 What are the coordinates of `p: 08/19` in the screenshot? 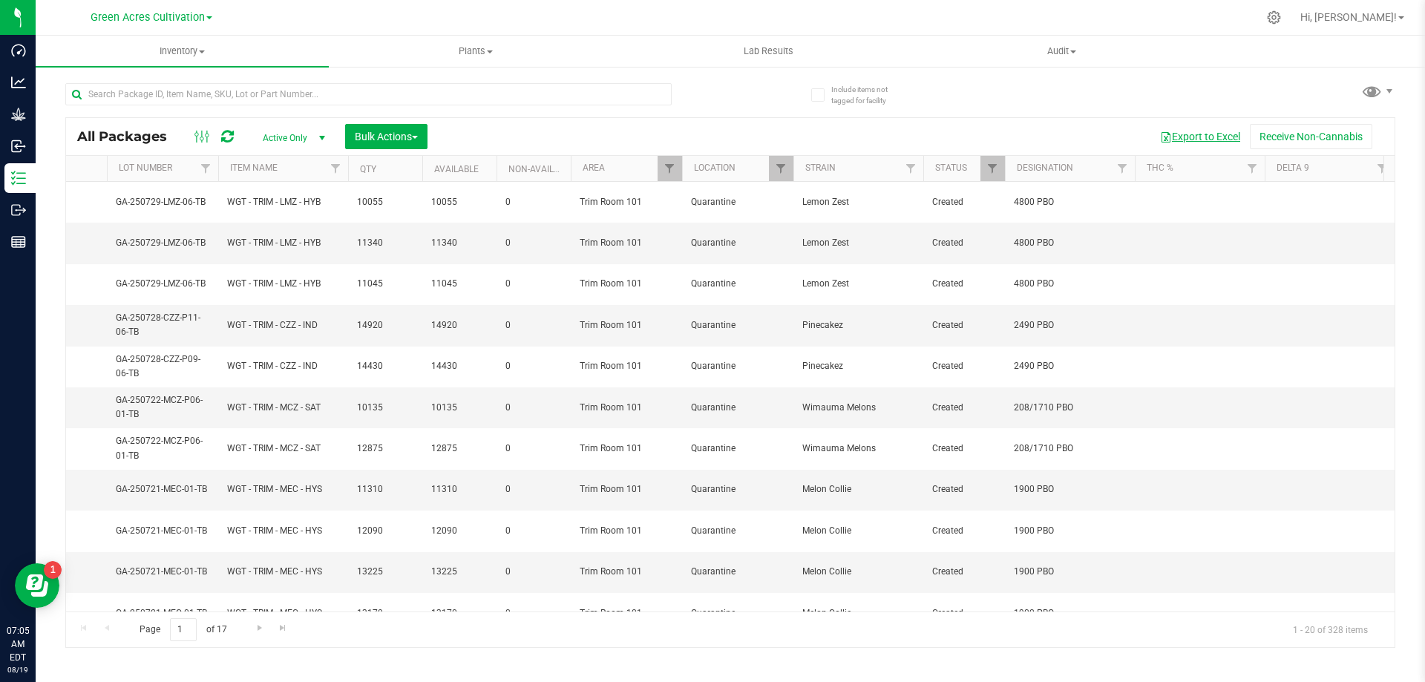 It's located at (18, 670).